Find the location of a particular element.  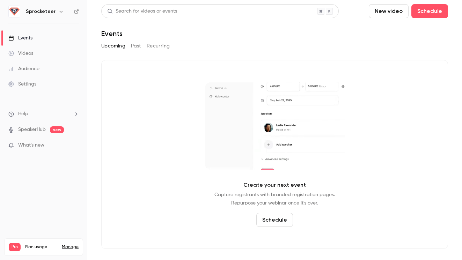

span: Help is located at coordinates (23, 114).